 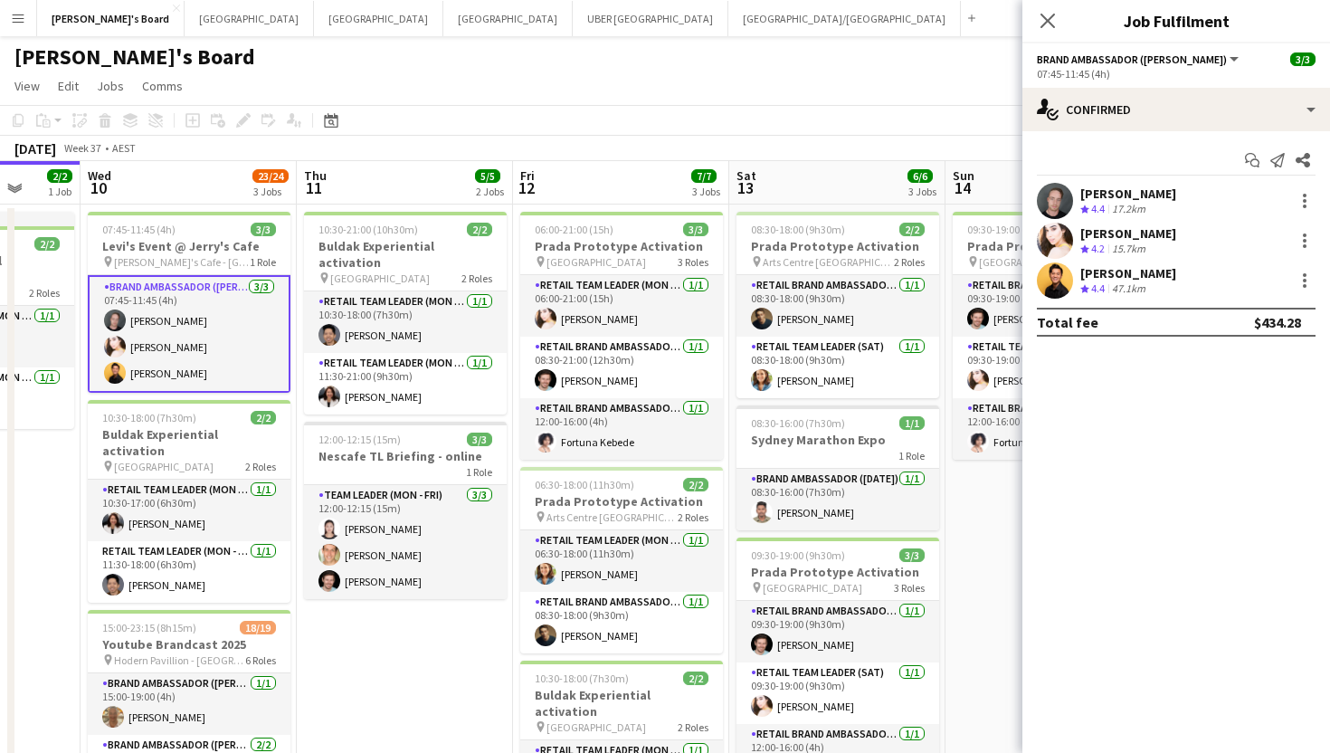 I want to click on span: 3 Roles, so click(x=909, y=587).